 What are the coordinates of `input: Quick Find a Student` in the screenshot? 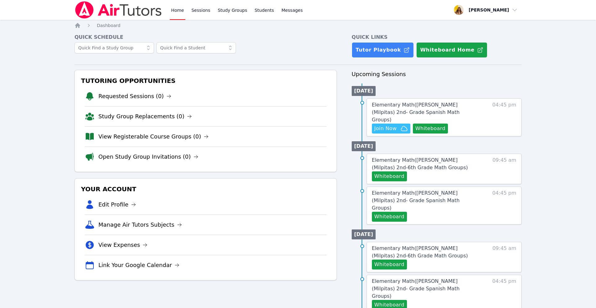 It's located at (196, 48).